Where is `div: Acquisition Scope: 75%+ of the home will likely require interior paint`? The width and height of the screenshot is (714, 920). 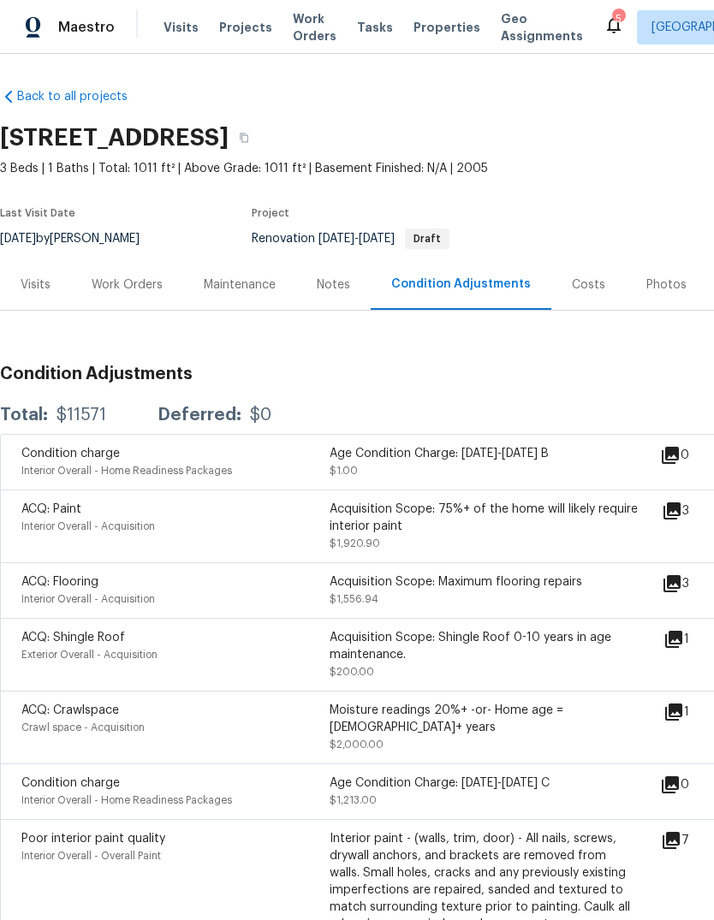 div: Acquisition Scope: 75%+ of the home will likely require interior paint is located at coordinates (483, 518).